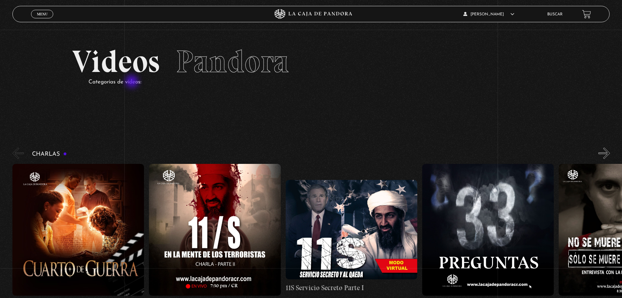 This screenshot has width=622, height=298. Describe the element at coordinates (233, 61) in the screenshot. I see `span: Pandora` at that location.